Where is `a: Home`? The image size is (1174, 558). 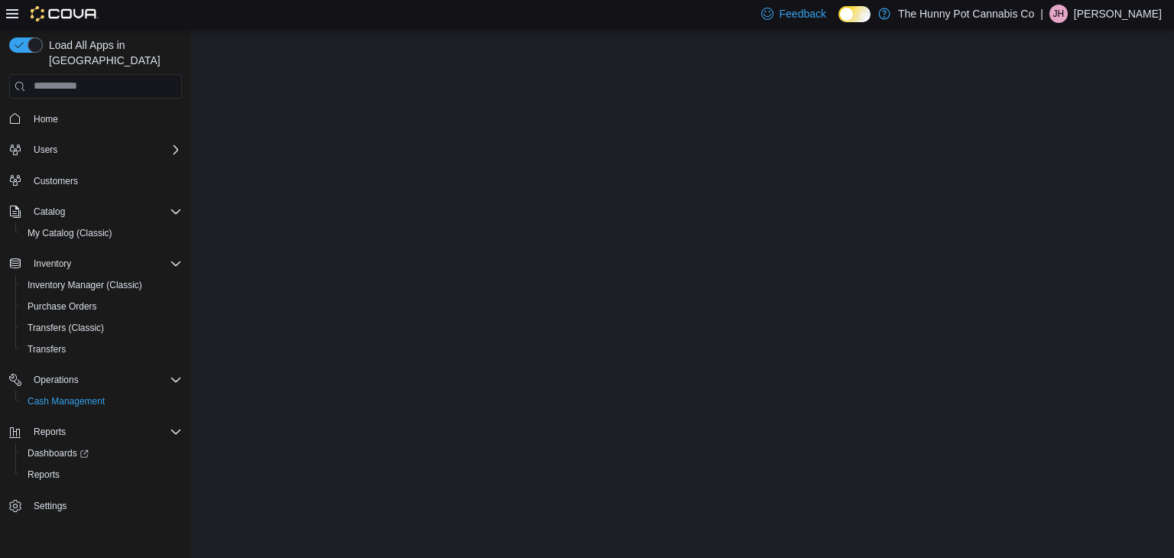 a: Home is located at coordinates (46, 119).